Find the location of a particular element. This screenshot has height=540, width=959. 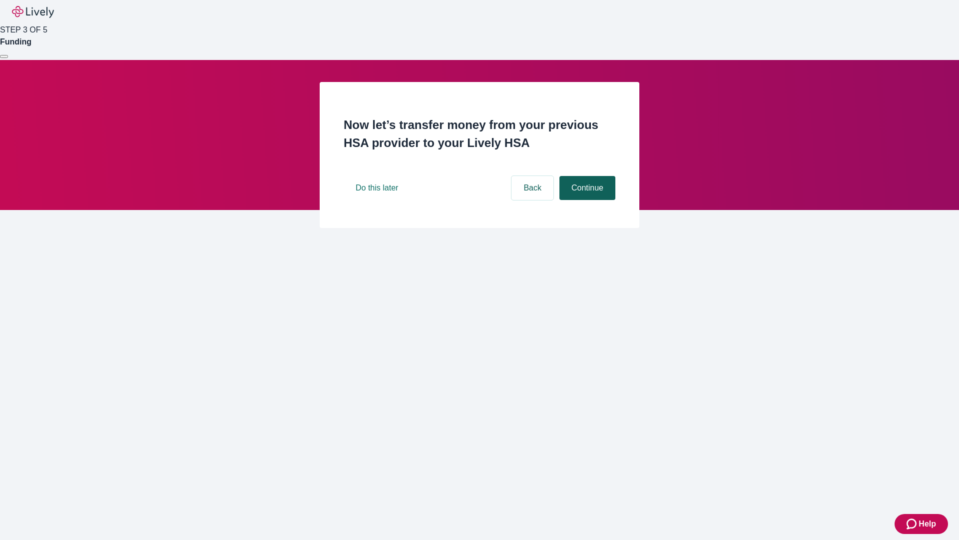

button: Do this later is located at coordinates (377, 188).